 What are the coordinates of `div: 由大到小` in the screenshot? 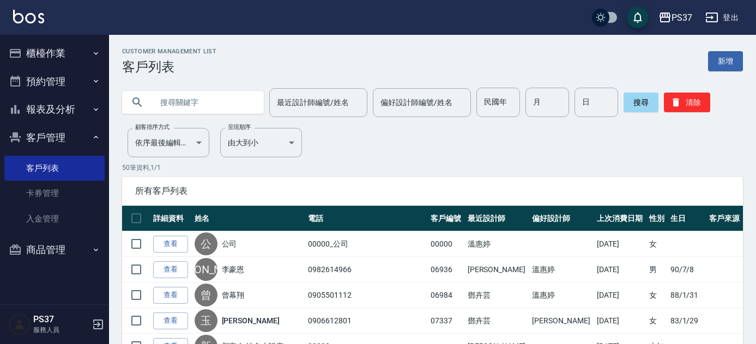 It's located at (261, 143).